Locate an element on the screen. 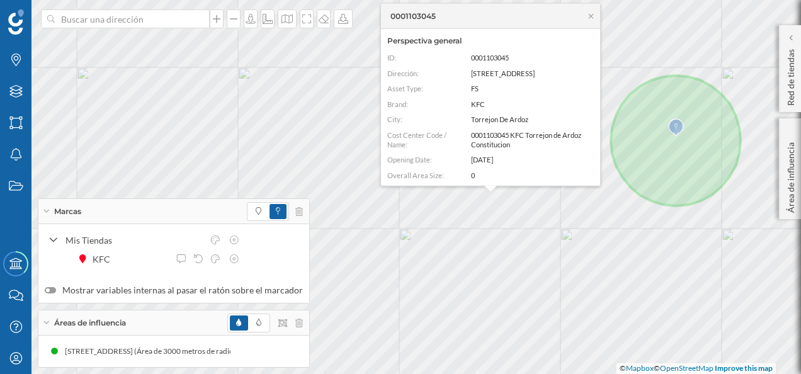 The image size is (801, 374). a: Improve this map is located at coordinates (743, 368).